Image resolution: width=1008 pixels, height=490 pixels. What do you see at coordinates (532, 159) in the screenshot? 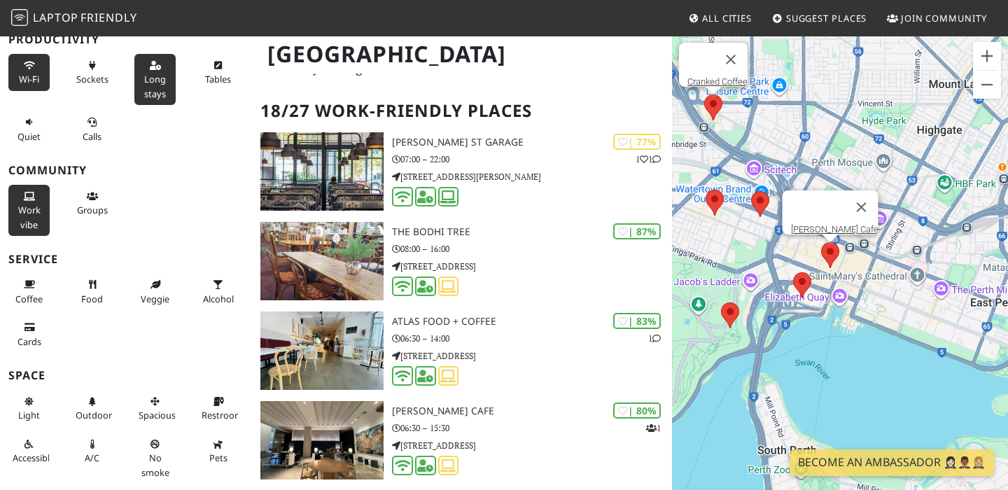
I see `p: 07:00 – 22:00` at bounding box center [532, 159].